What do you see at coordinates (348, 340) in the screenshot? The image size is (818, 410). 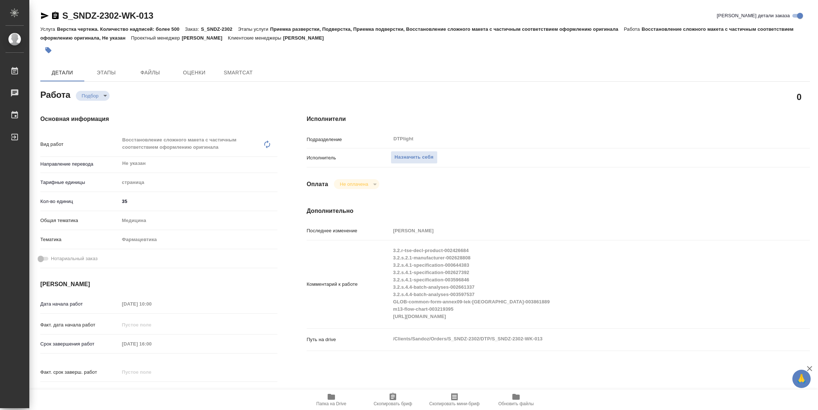 I see `p: Путь на drive` at bounding box center [348, 340].